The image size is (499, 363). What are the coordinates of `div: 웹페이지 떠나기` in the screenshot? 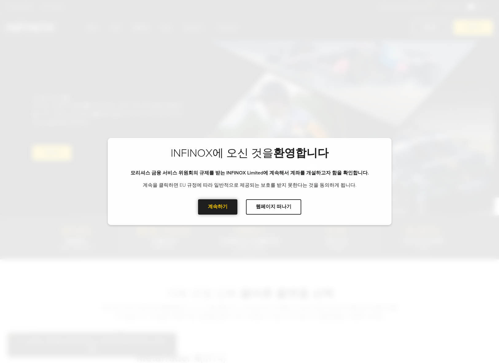 It's located at (273, 207).